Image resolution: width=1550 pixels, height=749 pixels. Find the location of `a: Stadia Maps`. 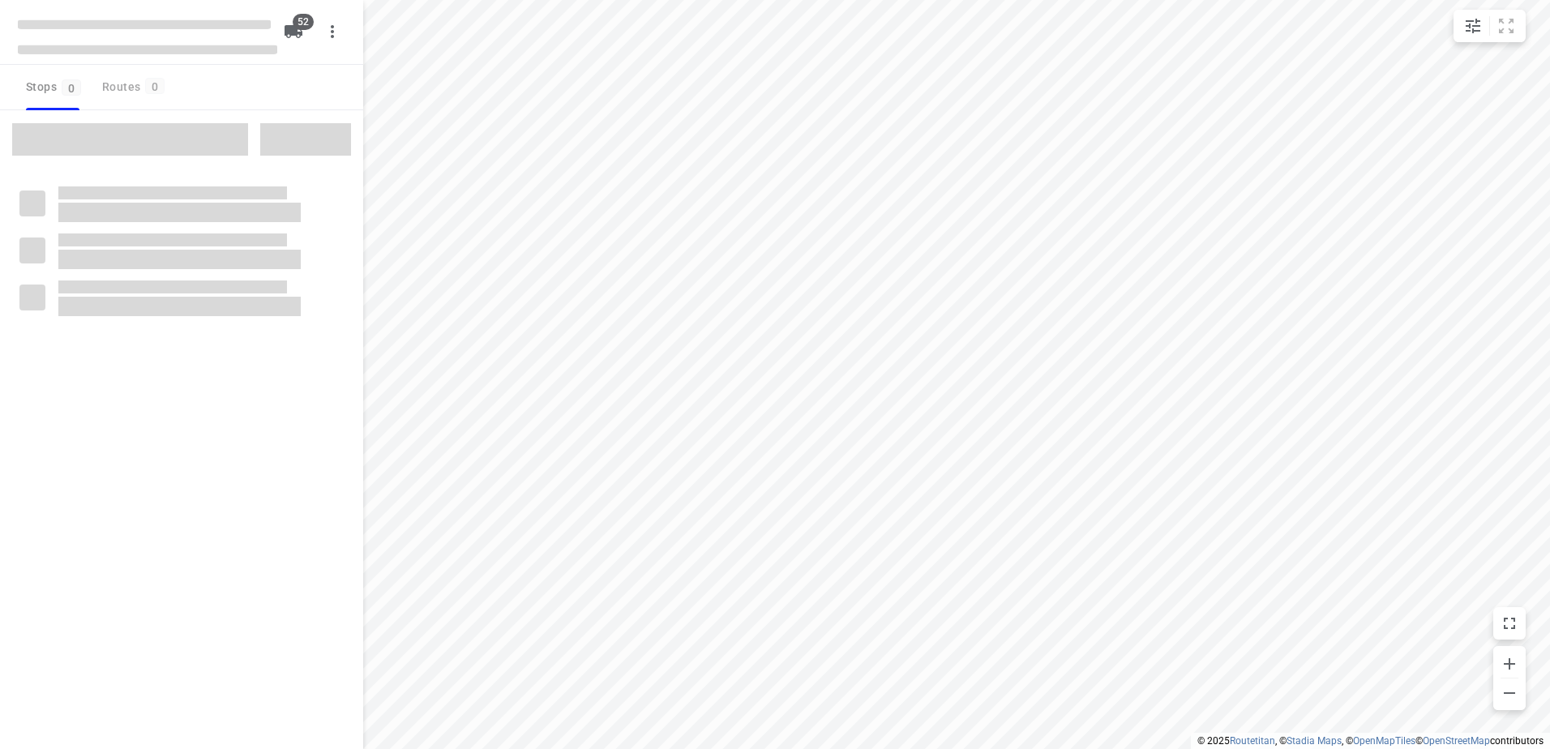

a: Stadia Maps is located at coordinates (1314, 741).